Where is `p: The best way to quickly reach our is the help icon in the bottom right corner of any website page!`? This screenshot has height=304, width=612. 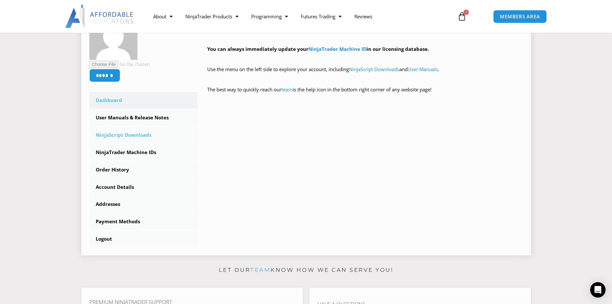
p: The best way to quickly reach our is the help icon in the bottom right corner of any website page! is located at coordinates (365, 94).